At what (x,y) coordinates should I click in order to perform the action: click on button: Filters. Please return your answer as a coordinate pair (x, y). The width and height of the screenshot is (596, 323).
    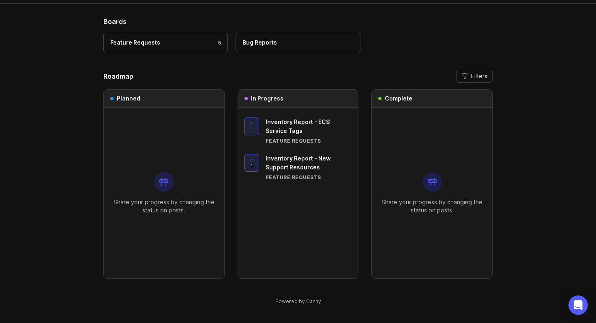
    Looking at the image, I should click on (474, 76).